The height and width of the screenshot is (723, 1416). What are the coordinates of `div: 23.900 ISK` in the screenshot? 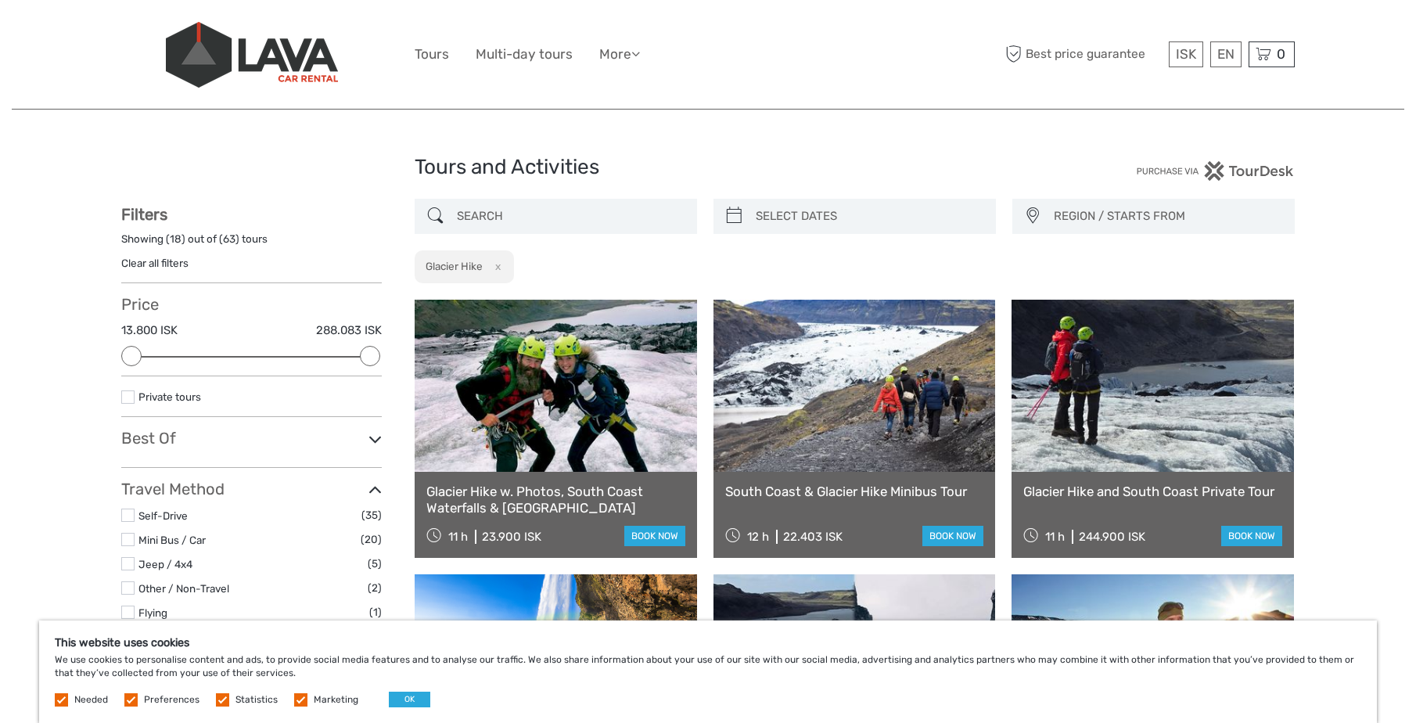 It's located at (512, 537).